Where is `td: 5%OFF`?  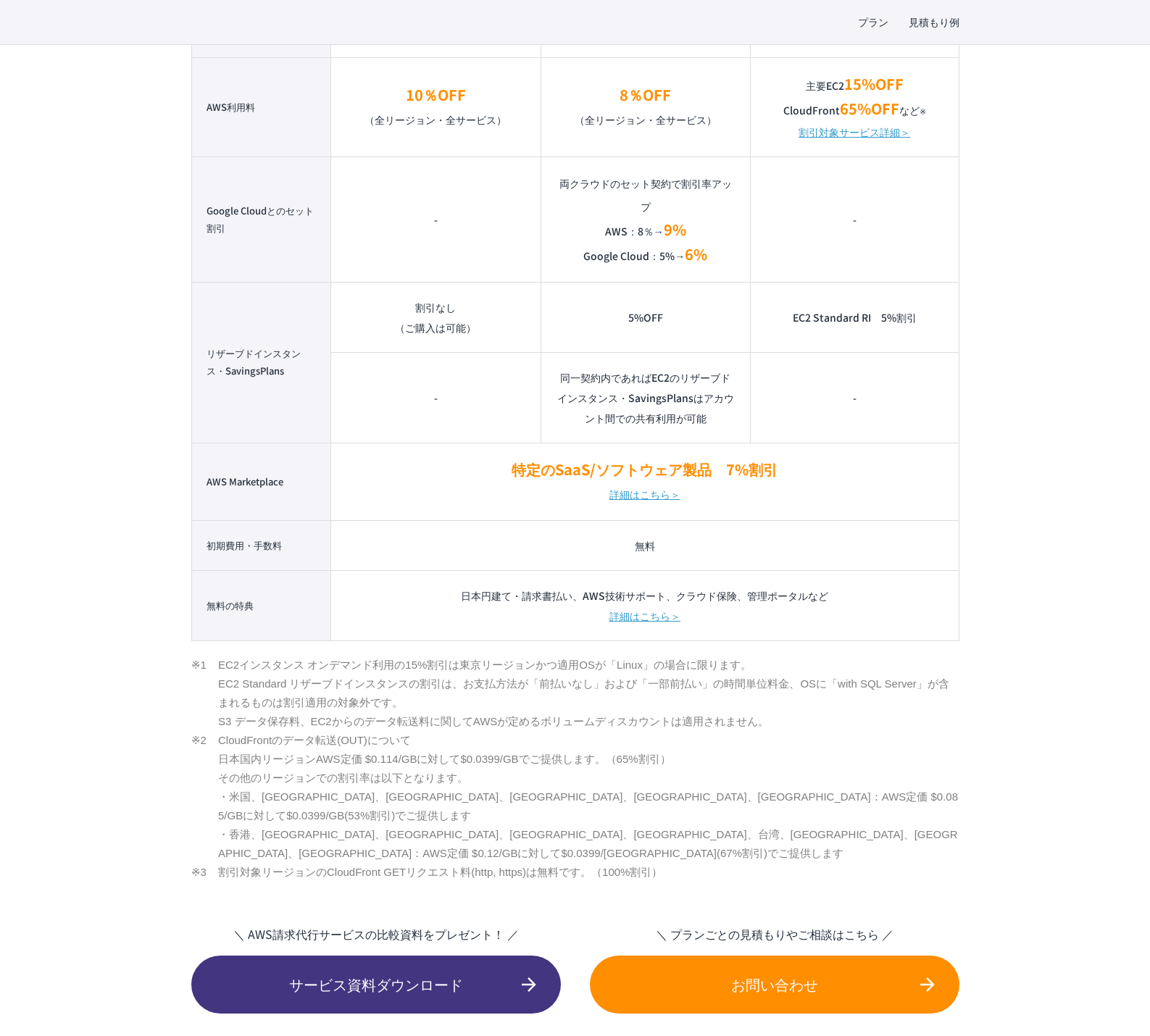 td: 5%OFF is located at coordinates (645, 317).